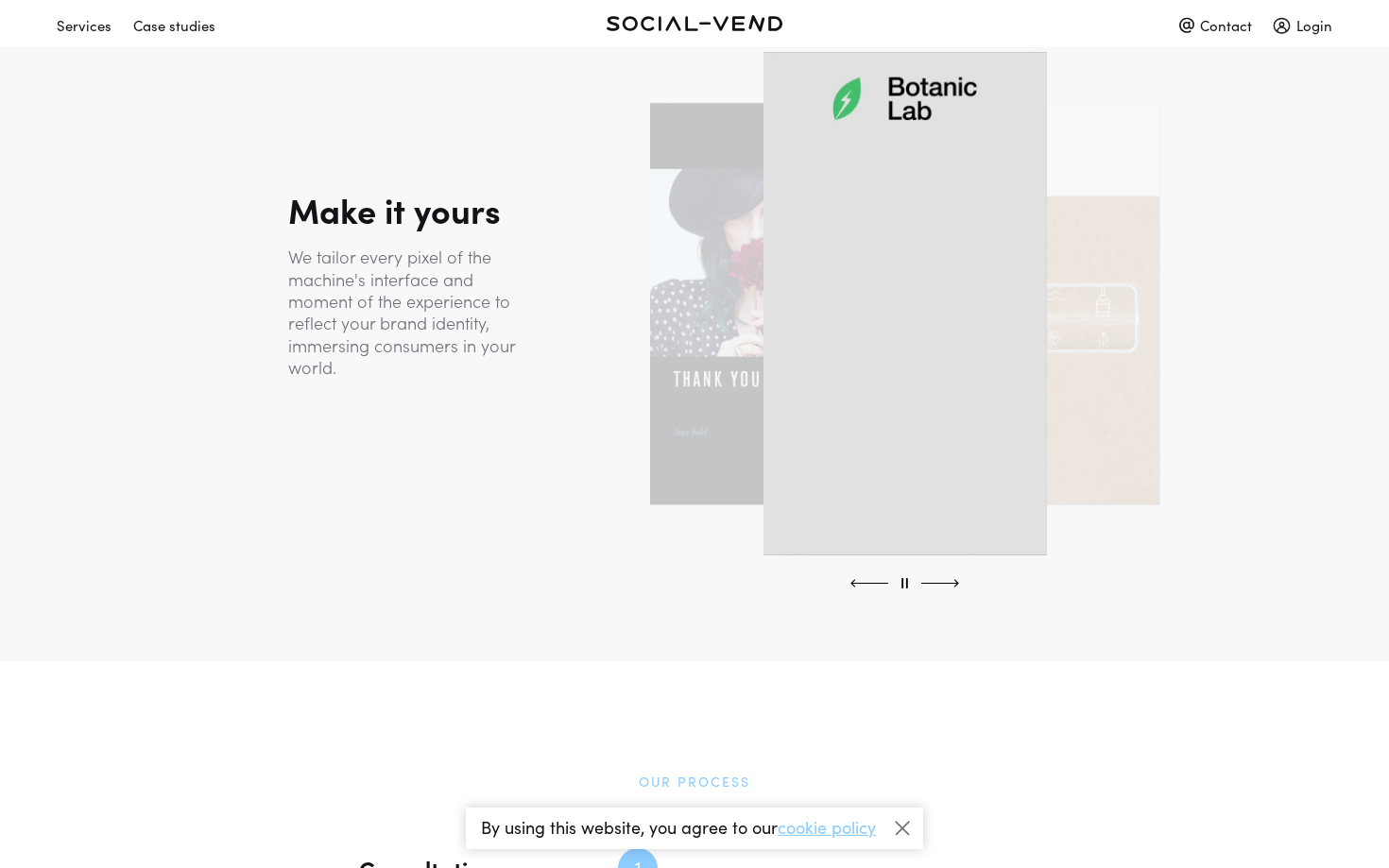 The image size is (1389, 868). What do you see at coordinates (84, 24) in the screenshot?
I see `div: Services` at bounding box center [84, 24].